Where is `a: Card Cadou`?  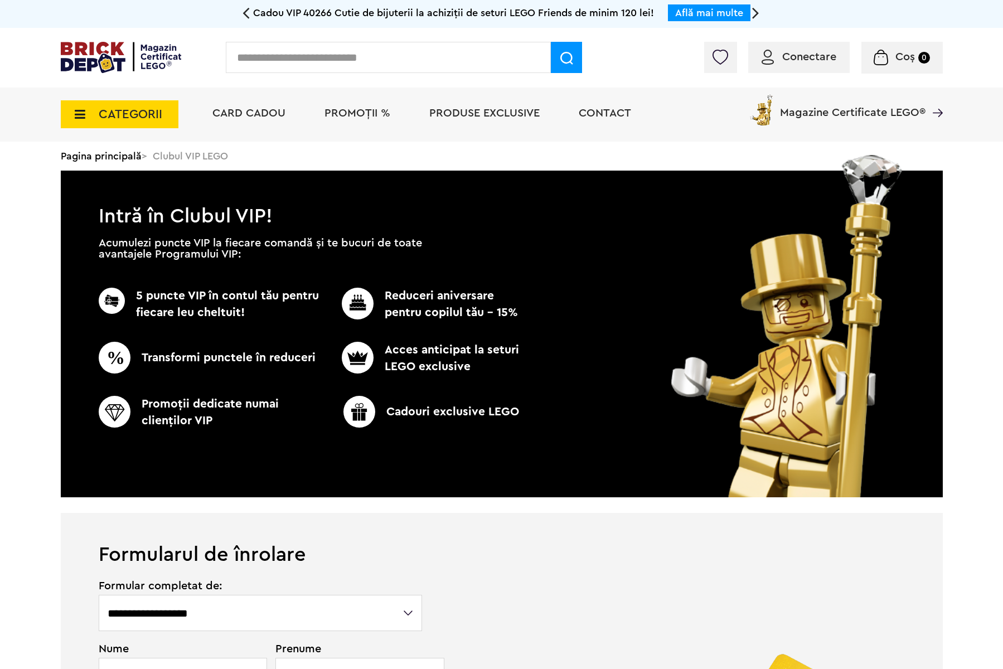
a: Card Cadou is located at coordinates (249, 113).